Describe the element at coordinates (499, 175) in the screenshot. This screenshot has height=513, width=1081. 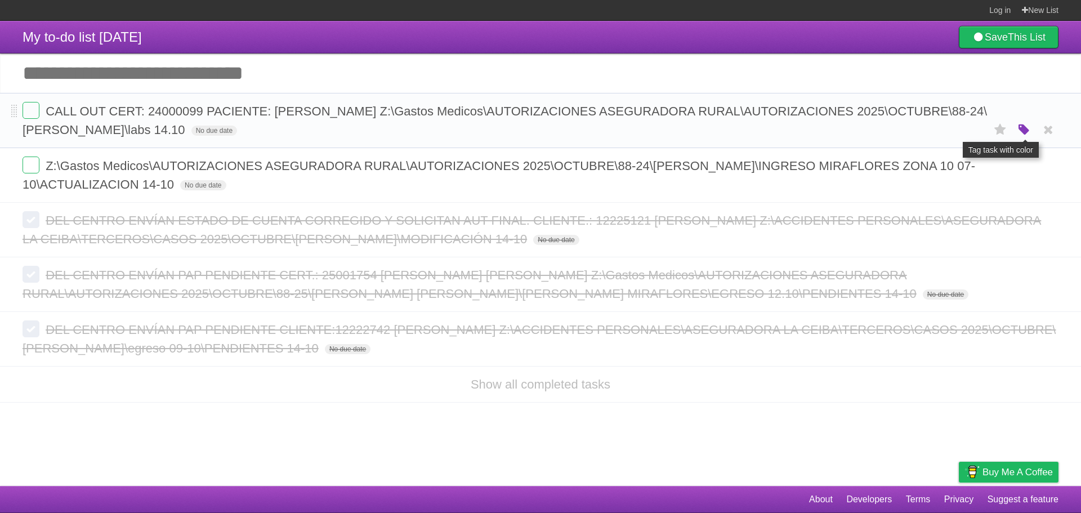
I see `span: Z:\Gastos Medicos\AUTORIZACIONES ASEGURADORA RURAL\AUTORIZACIONES 2025\OCTUBRE\88-24\[PERSON_NAME...` at that location.